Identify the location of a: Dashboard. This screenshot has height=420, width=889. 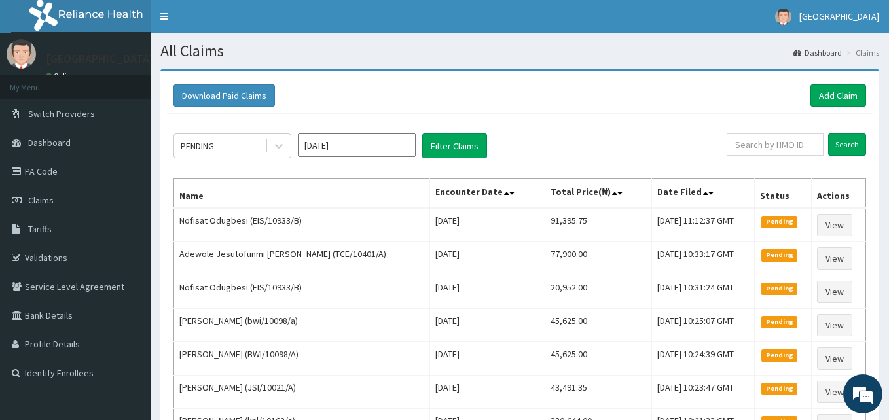
(817, 52).